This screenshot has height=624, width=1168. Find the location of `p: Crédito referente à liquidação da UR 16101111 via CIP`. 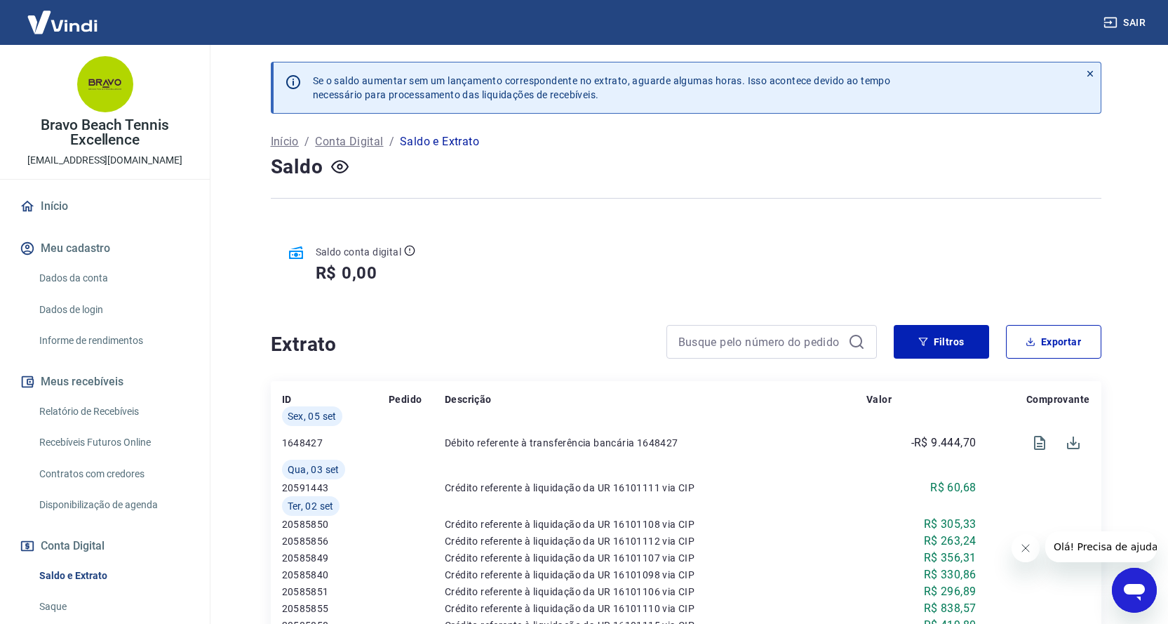

p: Crédito referente à liquidação da UR 16101111 via CIP is located at coordinates (655, 488).